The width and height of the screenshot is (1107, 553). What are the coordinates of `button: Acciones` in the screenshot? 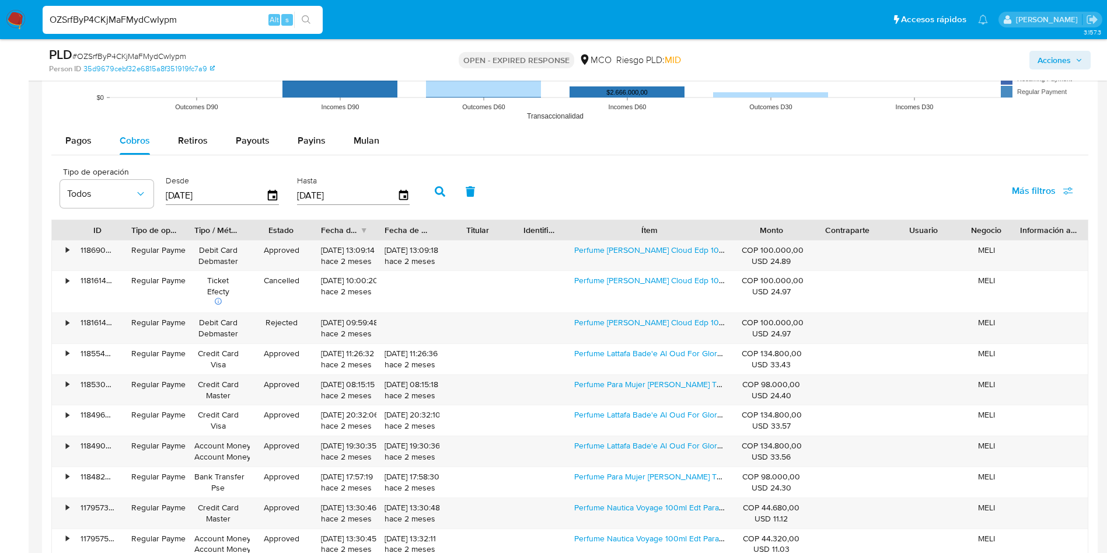 It's located at (1060, 60).